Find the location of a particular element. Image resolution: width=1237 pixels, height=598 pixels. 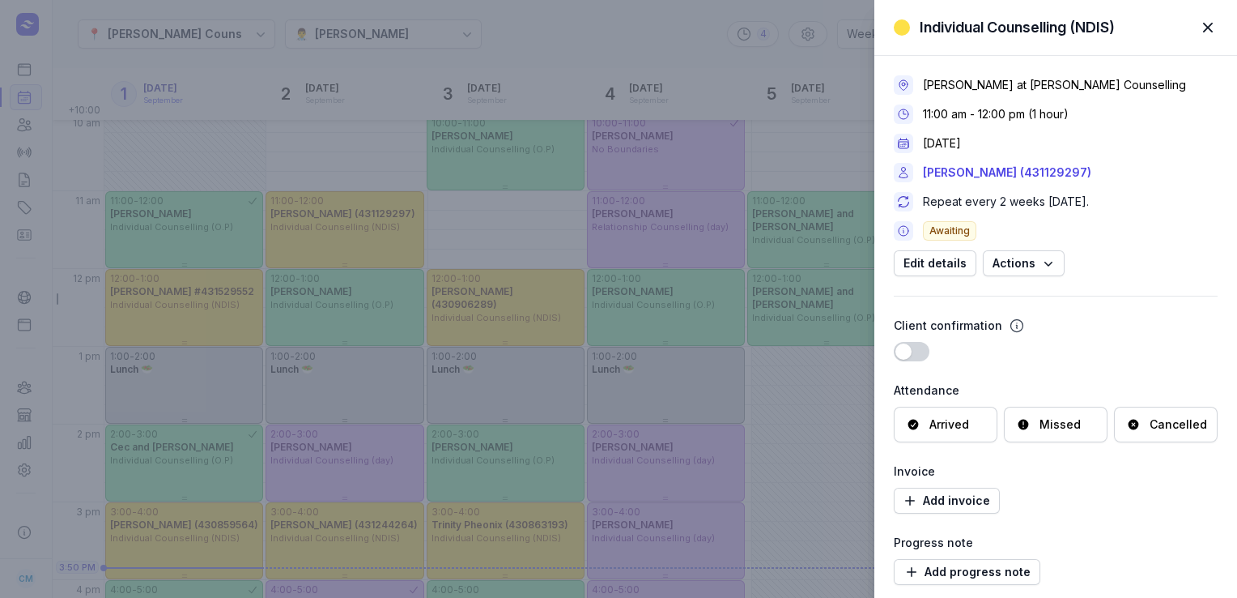

button: Actions is located at coordinates (1023, 263).